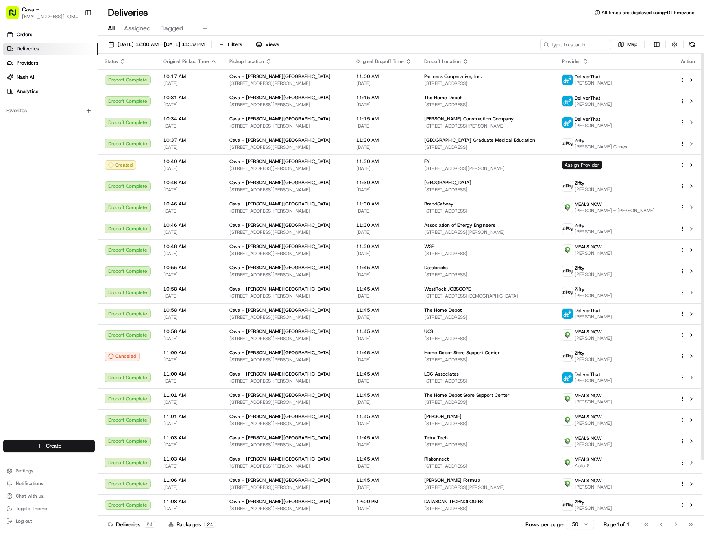 The width and height of the screenshot is (704, 533). I want to click on span: 11:15 AM, so click(384, 119).